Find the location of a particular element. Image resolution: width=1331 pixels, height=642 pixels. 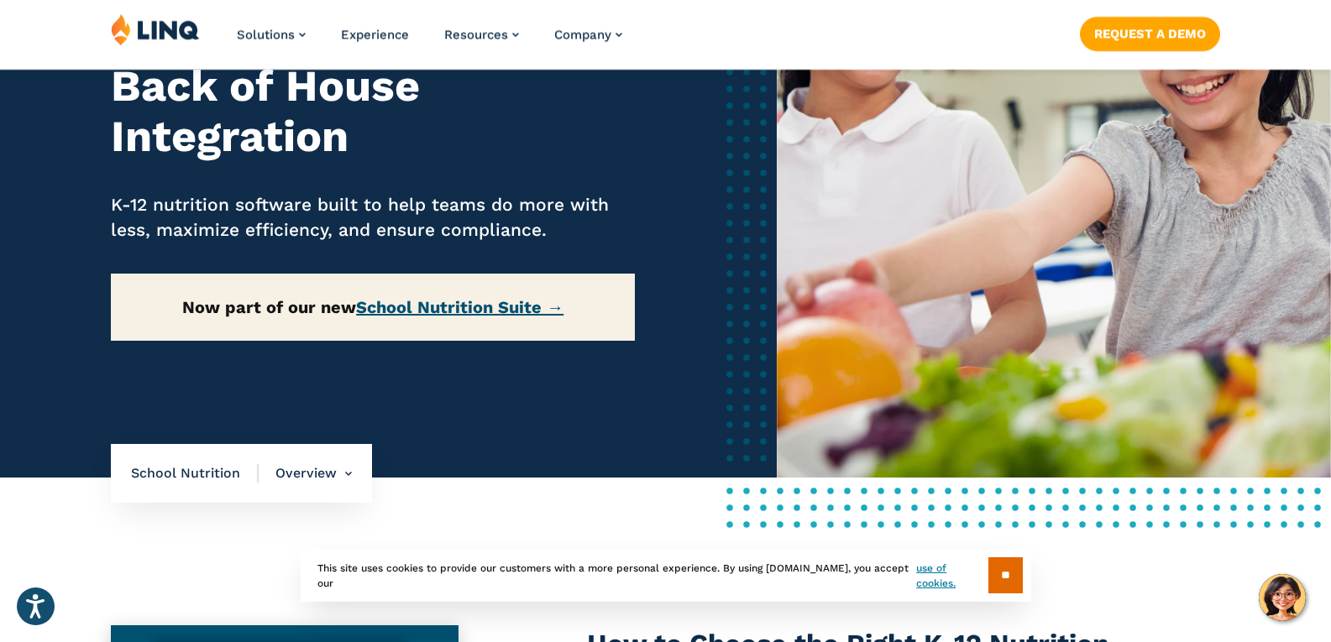

a: Company is located at coordinates (588, 34).